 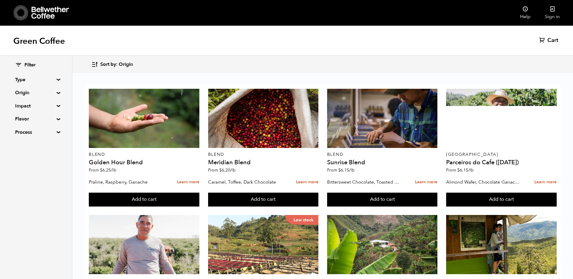 I want to click on p: Almond Wafer, Chocolate Ganache, Bing Cherry, so click(x=483, y=182).